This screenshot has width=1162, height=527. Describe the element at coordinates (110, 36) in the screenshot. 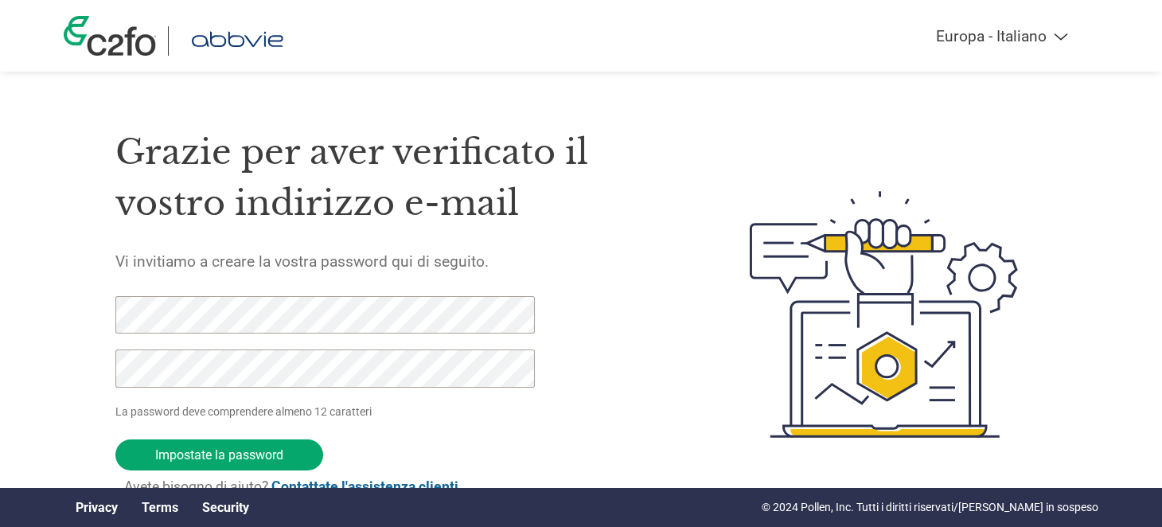

I see `img: c2fo logo` at that location.